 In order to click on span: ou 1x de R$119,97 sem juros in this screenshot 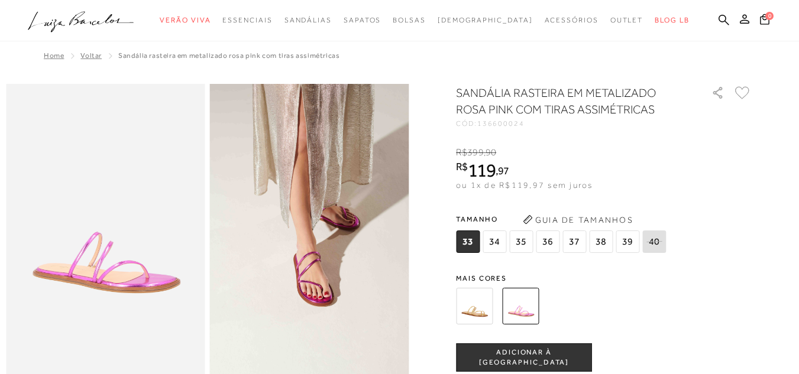, I will do `click(524, 185)`.